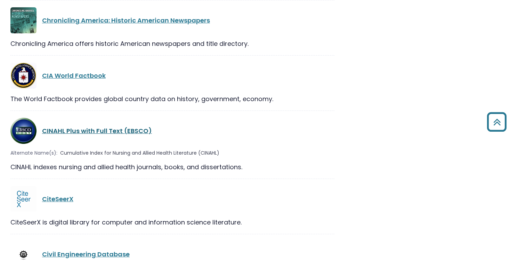 Image resolution: width=511 pixels, height=270 pixels. What do you see at coordinates (172, 222) in the screenshot?
I see `div: CiteSeerX is digital library for computer and information science literature.` at bounding box center [172, 222].